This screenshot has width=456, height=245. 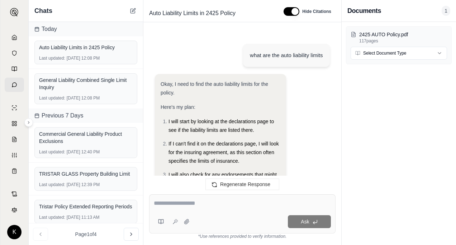 What do you see at coordinates (305, 221) in the screenshot?
I see `span: Ask` at bounding box center [305, 221].